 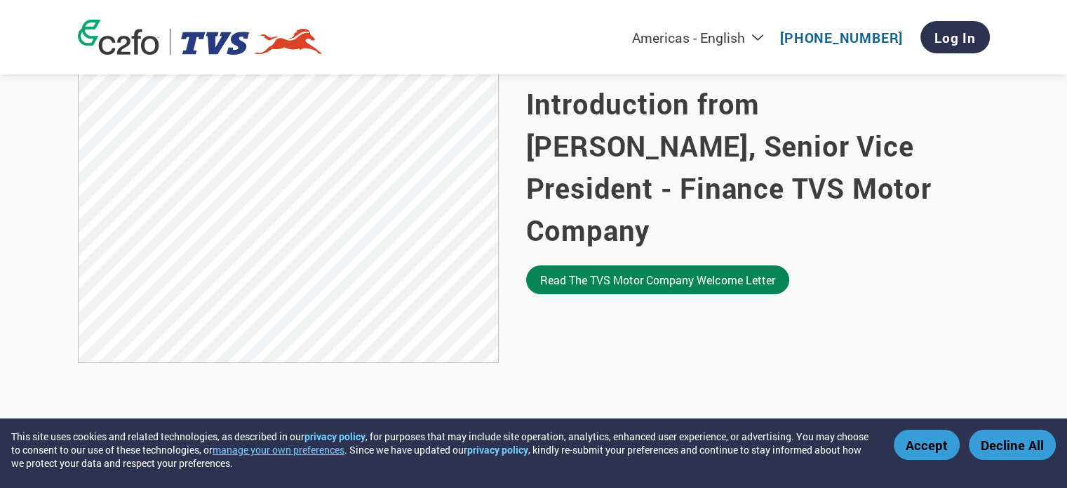 What do you see at coordinates (1013, 444) in the screenshot?
I see `button: Decline All` at bounding box center [1013, 444].